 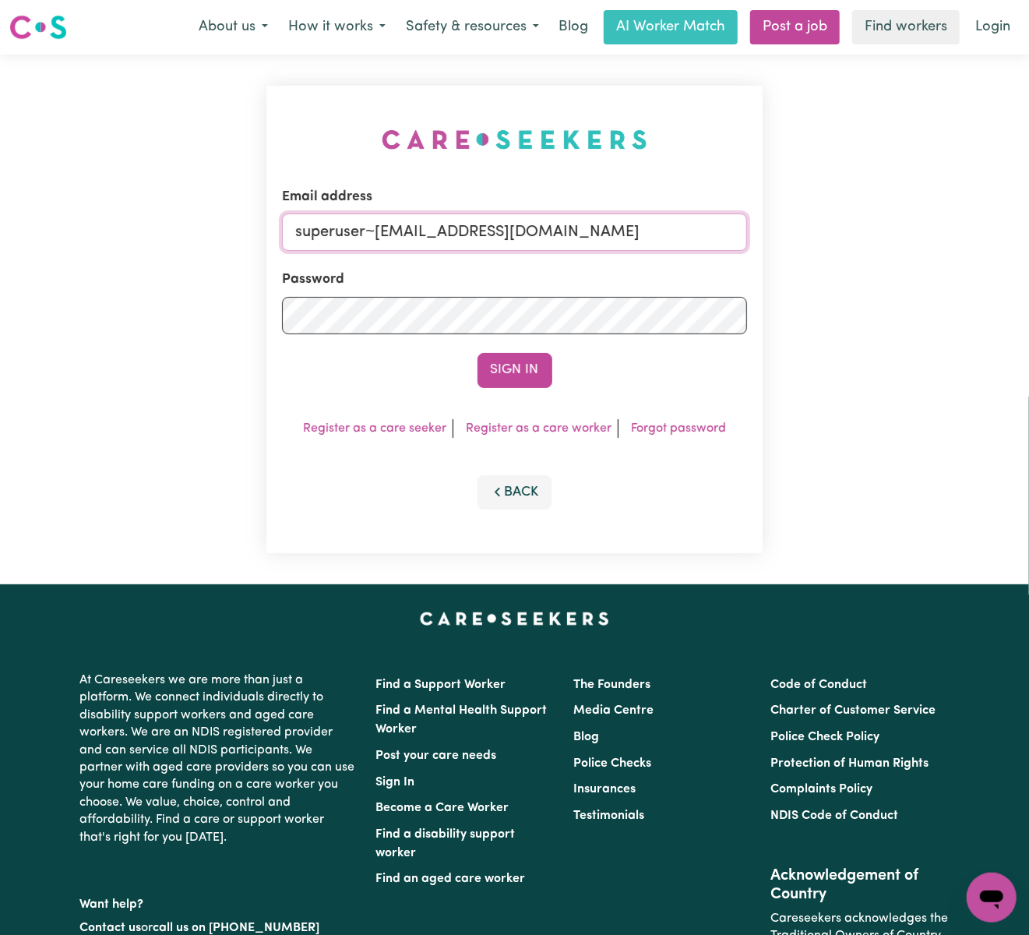 I want to click on a: Insurances, so click(x=605, y=789).